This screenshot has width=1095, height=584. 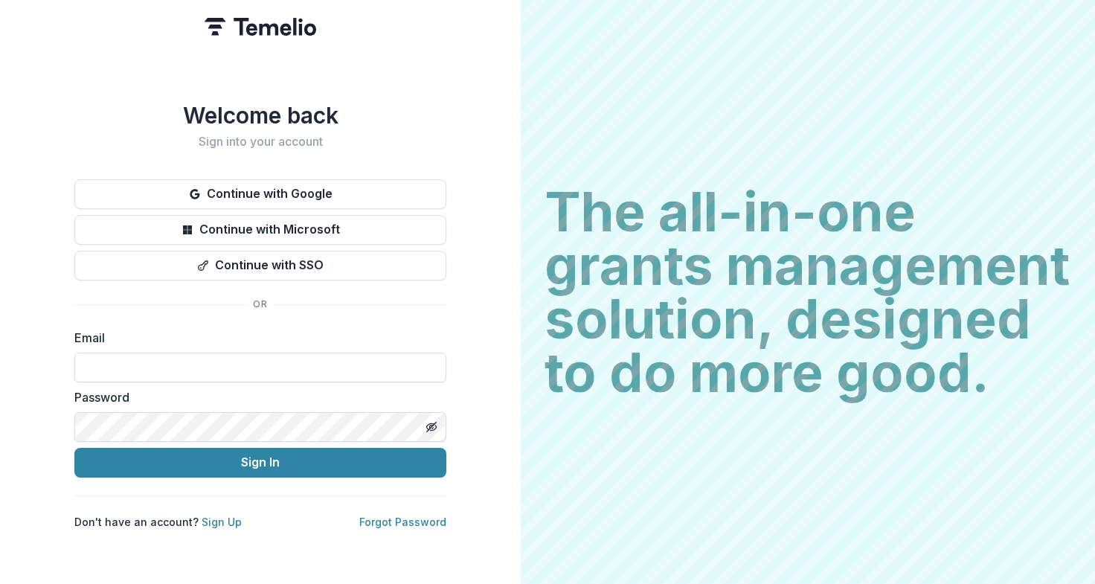 I want to click on img: Temelio, so click(x=260, y=27).